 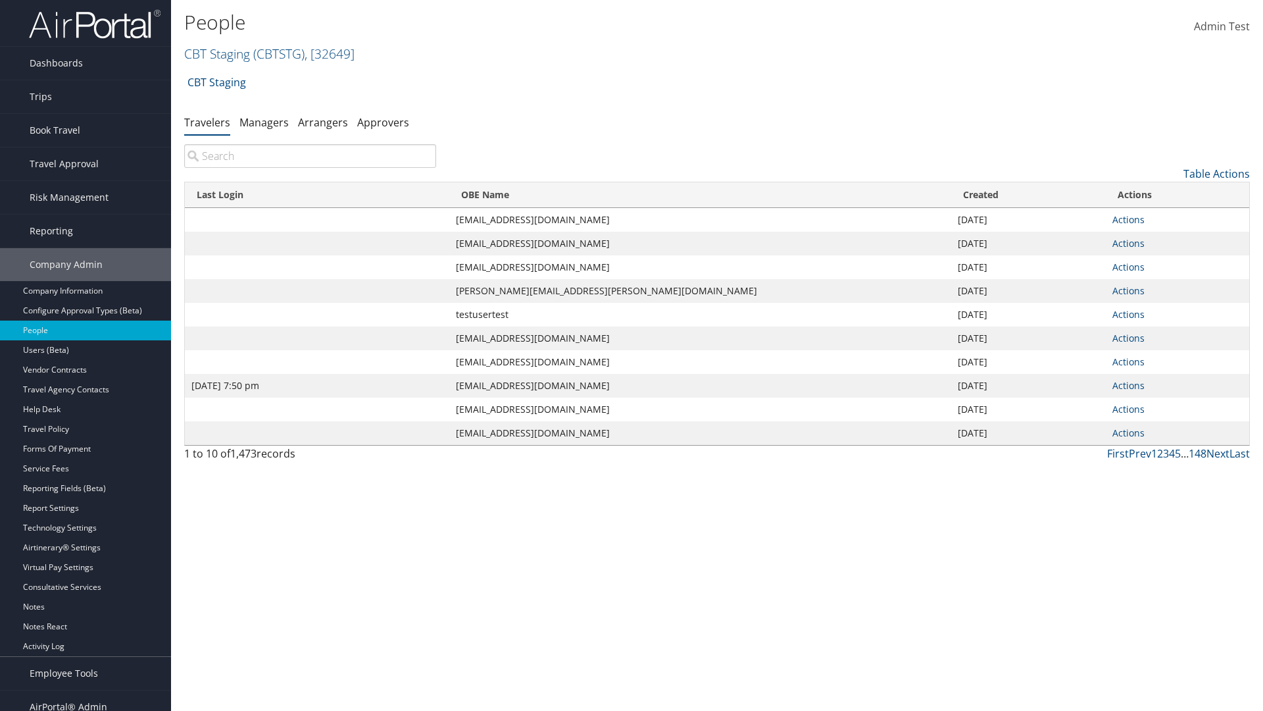 What do you see at coordinates (310, 156) in the screenshot?
I see `input: Search` at bounding box center [310, 156].